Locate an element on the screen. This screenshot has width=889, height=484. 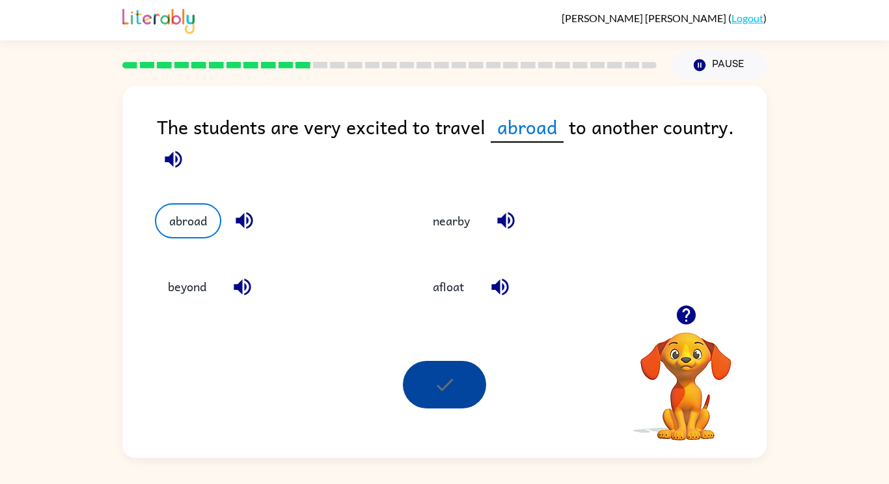
button: abroad is located at coordinates (188, 221).